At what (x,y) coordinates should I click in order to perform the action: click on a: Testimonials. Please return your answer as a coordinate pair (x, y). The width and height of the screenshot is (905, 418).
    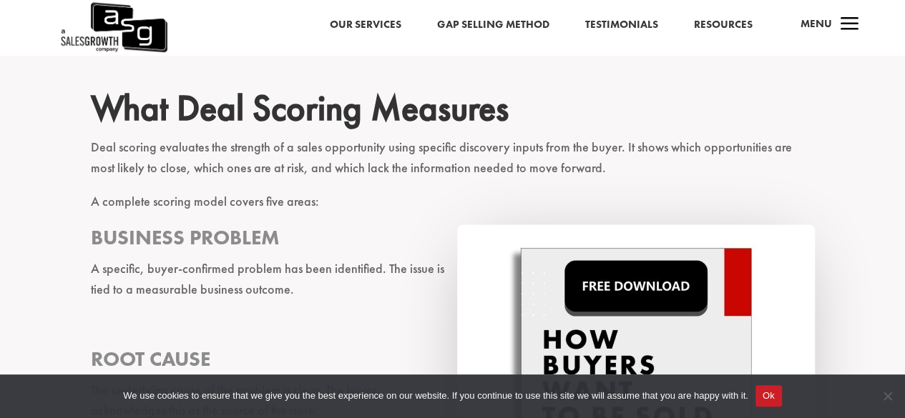
    Looking at the image, I should click on (621, 25).